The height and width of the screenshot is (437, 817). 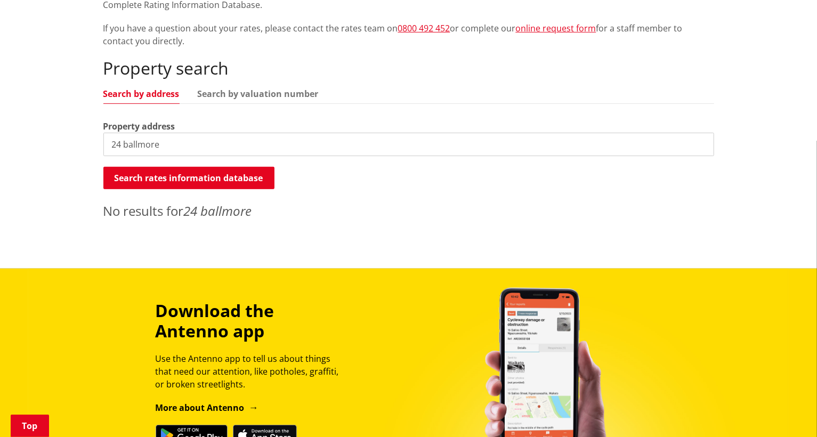 I want to click on input: e.g. Duke Street NGARUAWAHIA, so click(x=409, y=144).